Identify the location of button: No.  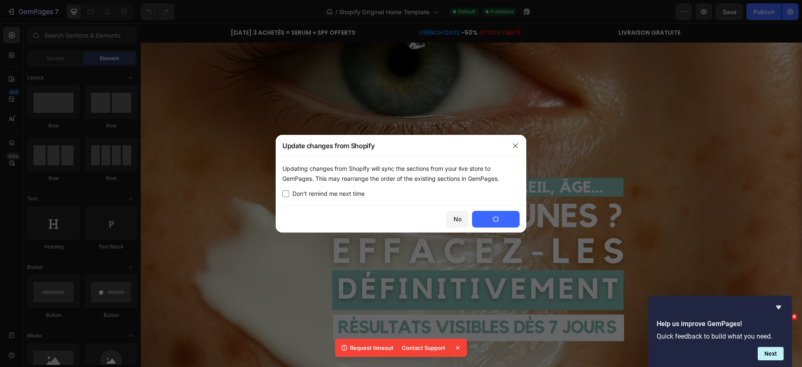
(457, 219).